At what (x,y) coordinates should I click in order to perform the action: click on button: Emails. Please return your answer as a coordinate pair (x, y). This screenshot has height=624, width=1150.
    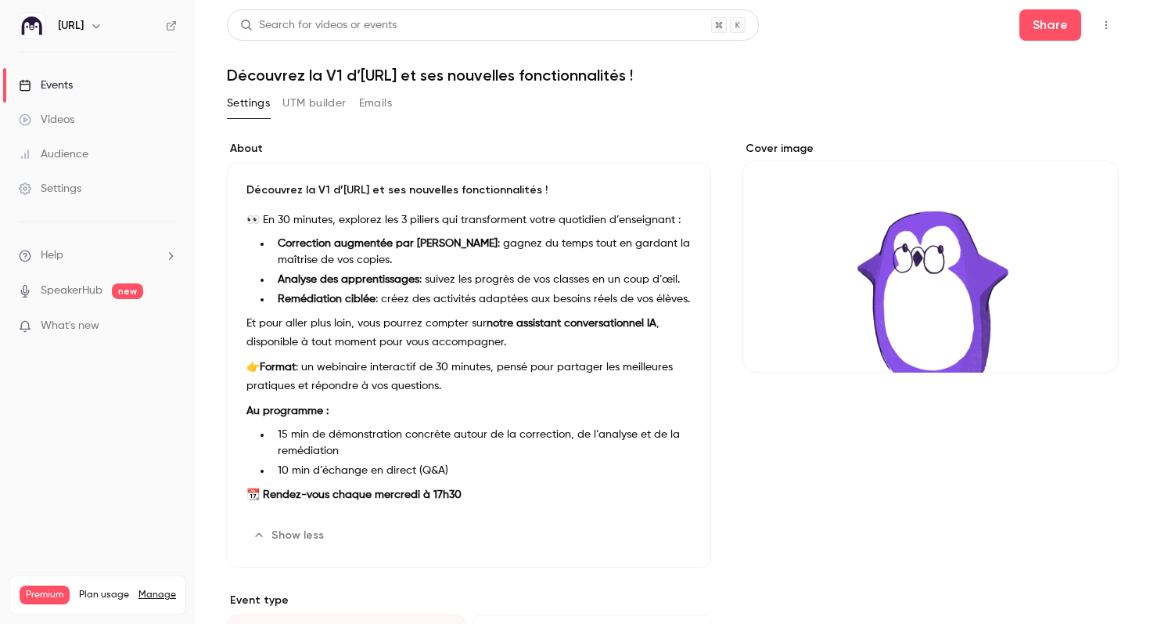
    Looking at the image, I should click on (376, 103).